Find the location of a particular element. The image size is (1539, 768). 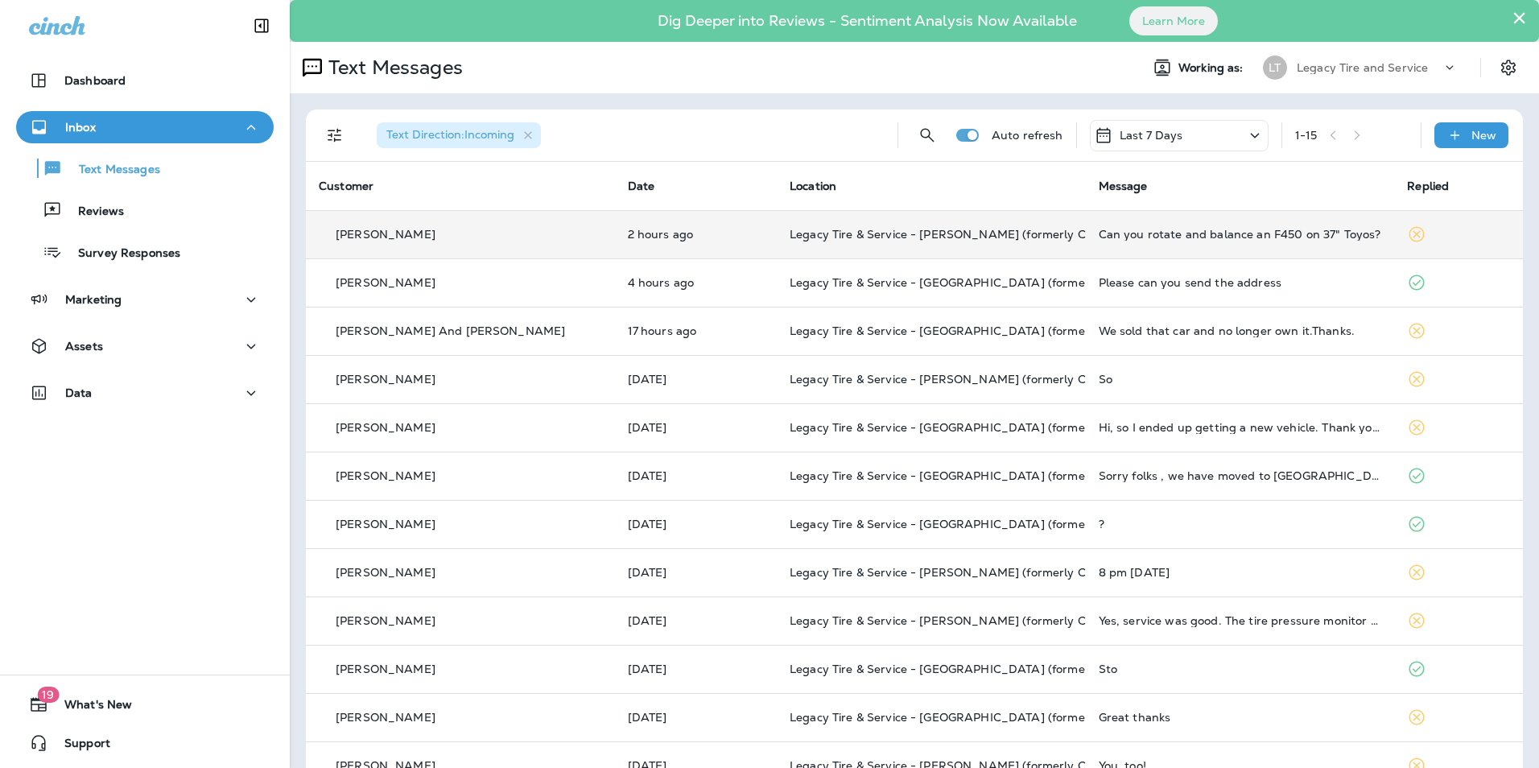

div: Hi, so I ended up getting a new vehicle. Thank you for your concern and will return for needed se... is located at coordinates (1240, 427).